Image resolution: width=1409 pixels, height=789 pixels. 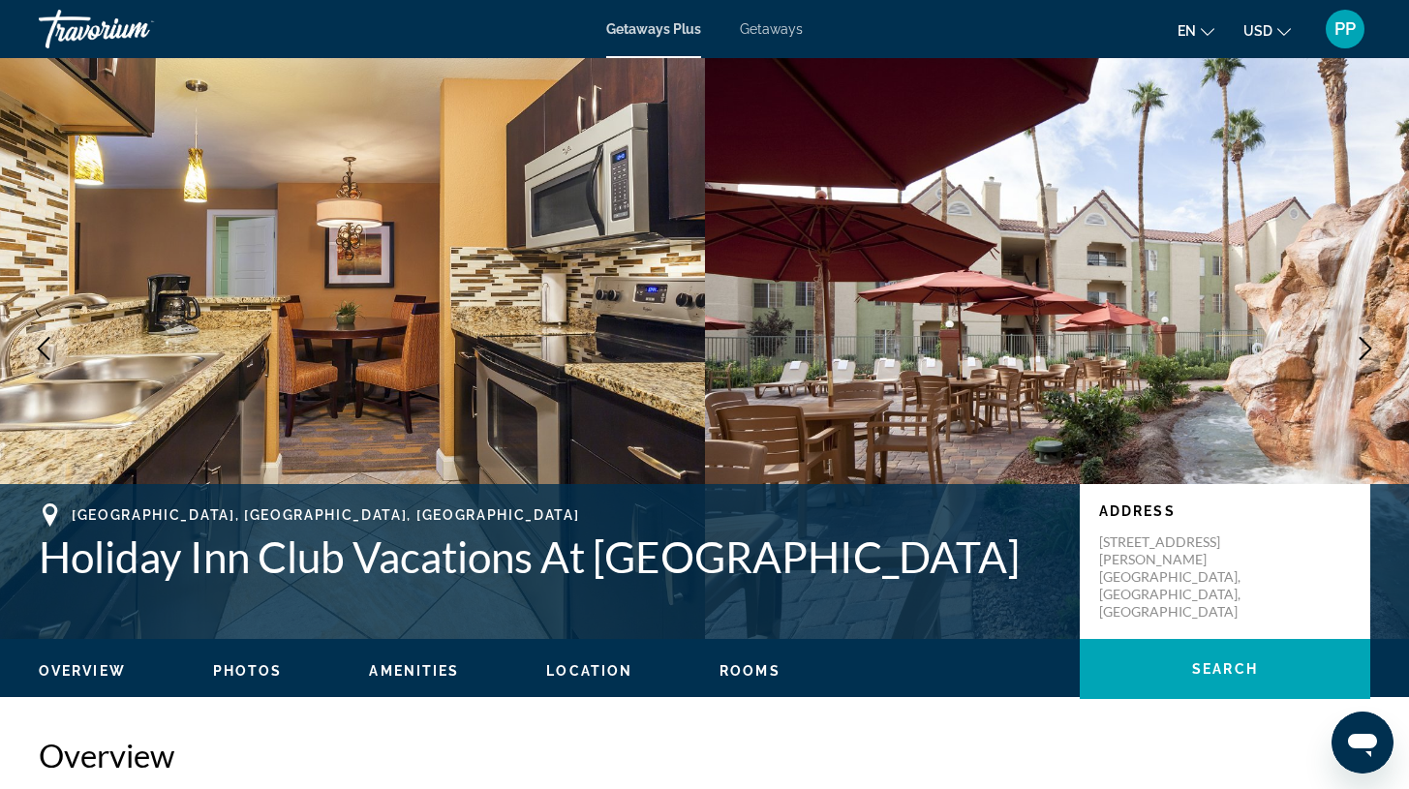 What do you see at coordinates (771, 29) in the screenshot?
I see `span: Getaways` at bounding box center [771, 29].